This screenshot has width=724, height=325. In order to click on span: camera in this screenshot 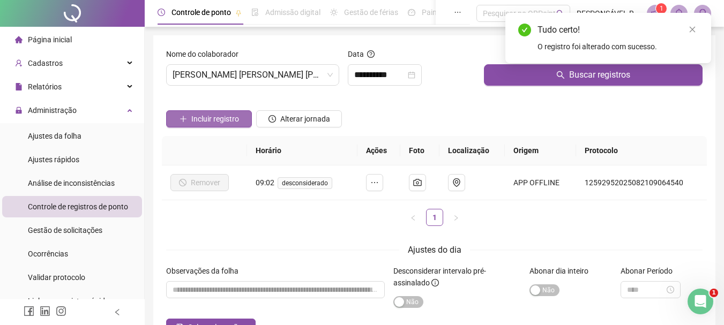, I will do `click(418, 183)`.